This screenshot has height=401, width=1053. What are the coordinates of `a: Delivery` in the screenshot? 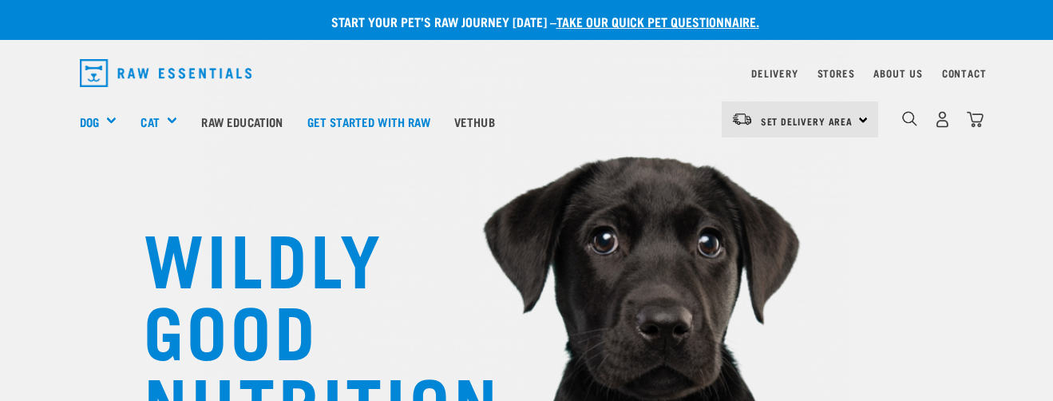 It's located at (774, 73).